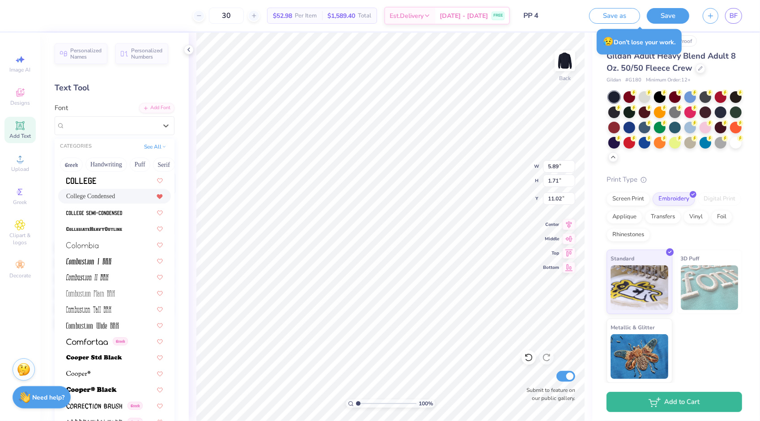 Image resolution: width=760 pixels, height=421 pixels. Describe the element at coordinates (551, 239) in the screenshot. I see `span: Middle` at that location.